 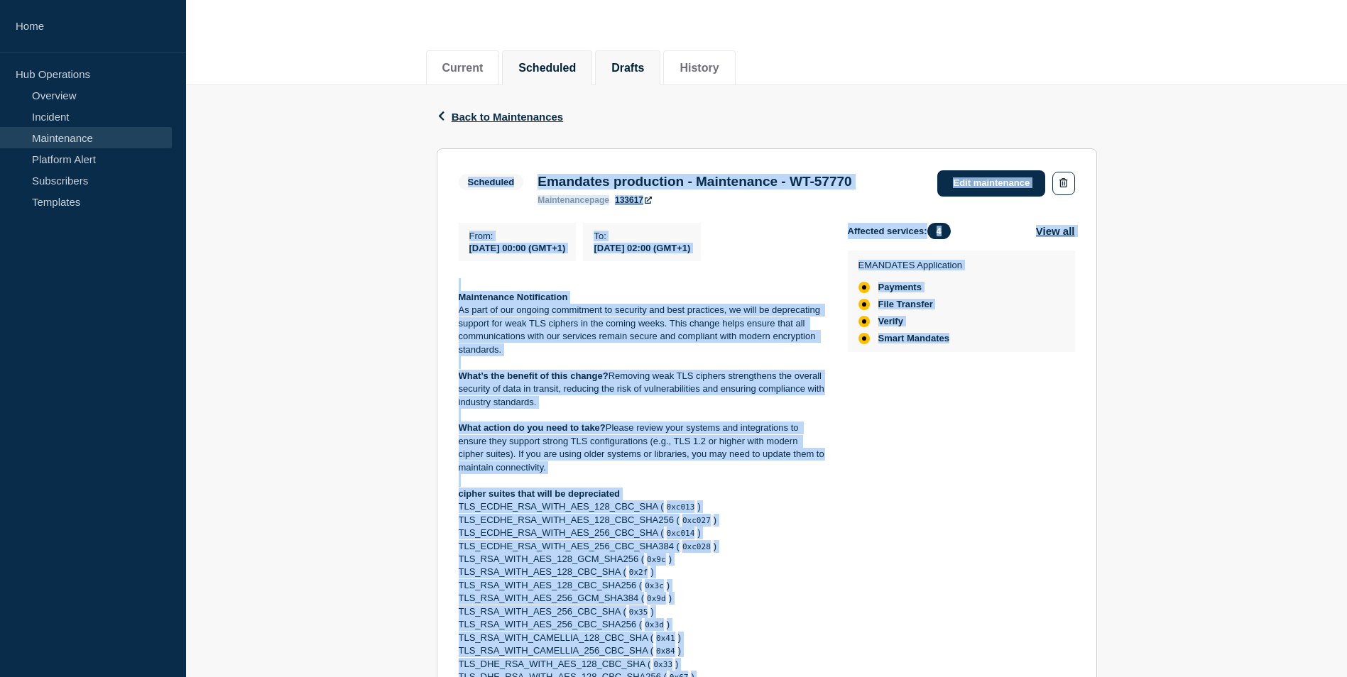 What do you see at coordinates (642, 599) in the screenshot?
I see `p: TLS_RSA_WITH_AES_256_GCM_SHA384 ( )` at bounding box center [642, 599].